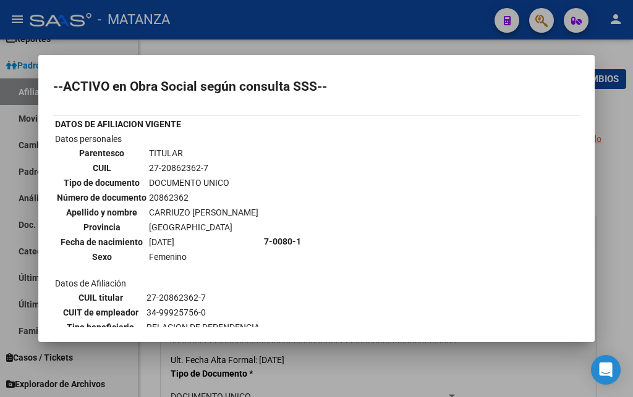 The image size is (633, 397). What do you see at coordinates (203, 328) in the screenshot?
I see `td: RELACION DE DEPENDENCIA` at bounding box center [203, 328].